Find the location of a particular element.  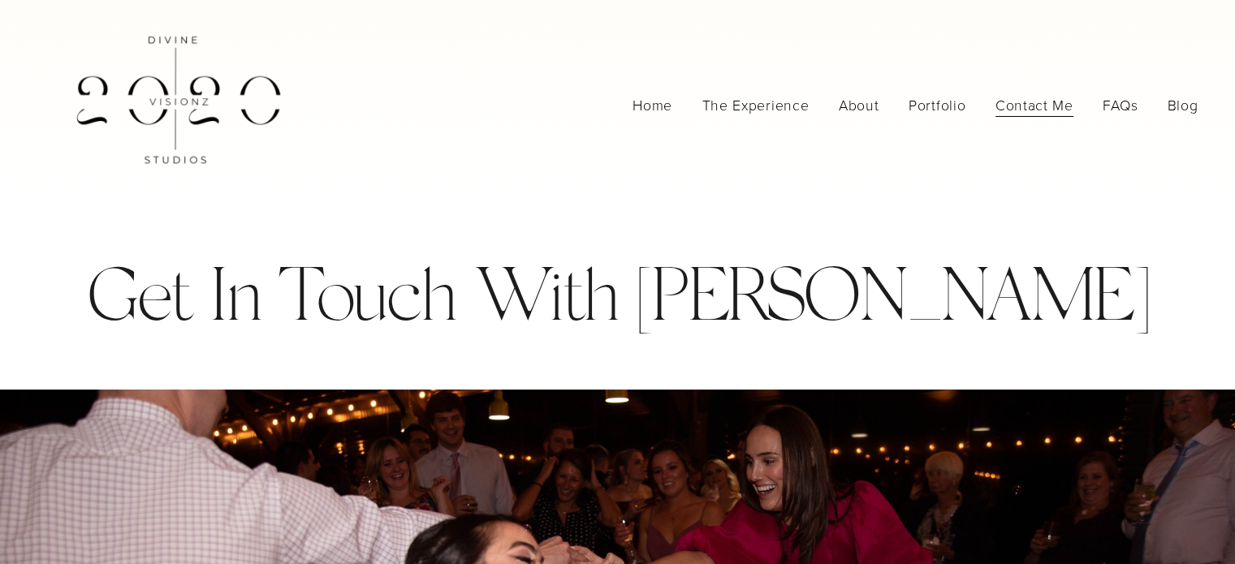

a: The Experience is located at coordinates (755, 105).